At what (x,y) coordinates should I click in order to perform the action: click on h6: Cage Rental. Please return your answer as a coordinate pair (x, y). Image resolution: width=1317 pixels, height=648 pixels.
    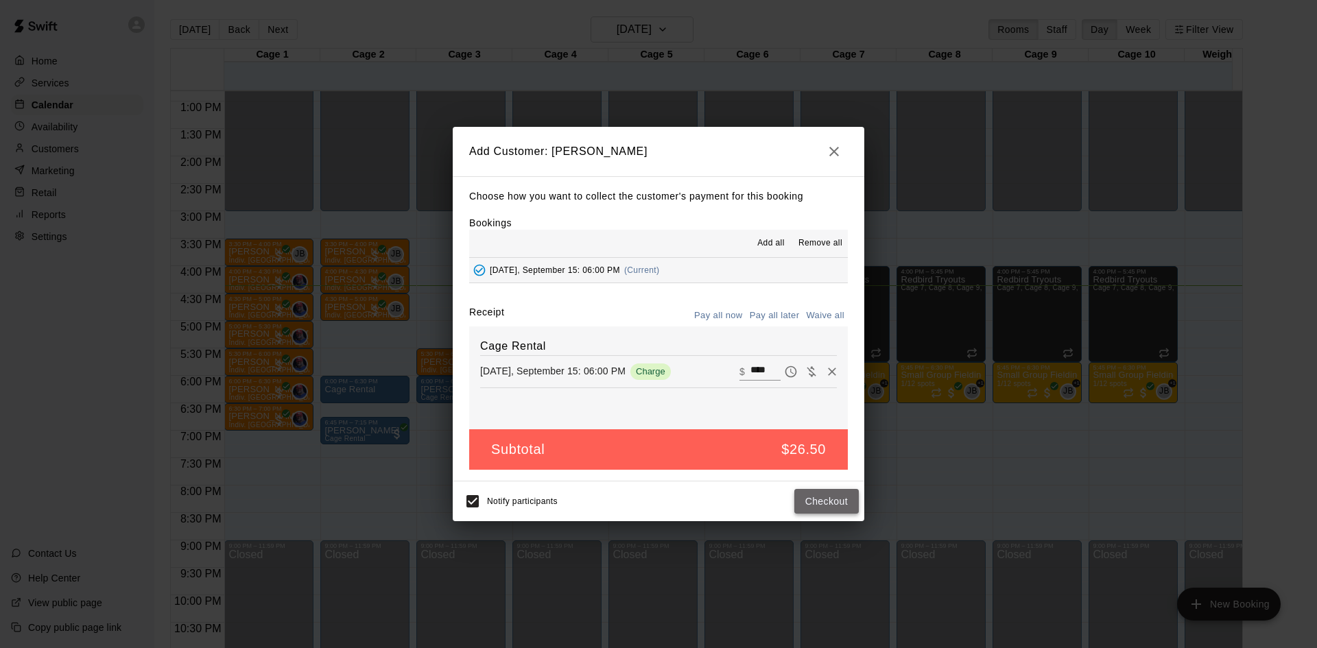
    Looking at the image, I should click on (659, 346).